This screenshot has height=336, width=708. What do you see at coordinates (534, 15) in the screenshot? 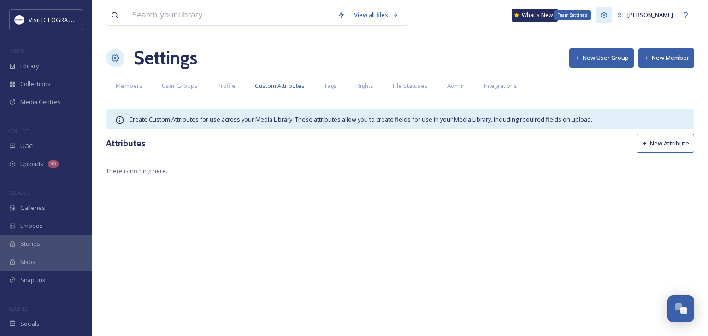
I see `div: What's New` at bounding box center [534, 15].